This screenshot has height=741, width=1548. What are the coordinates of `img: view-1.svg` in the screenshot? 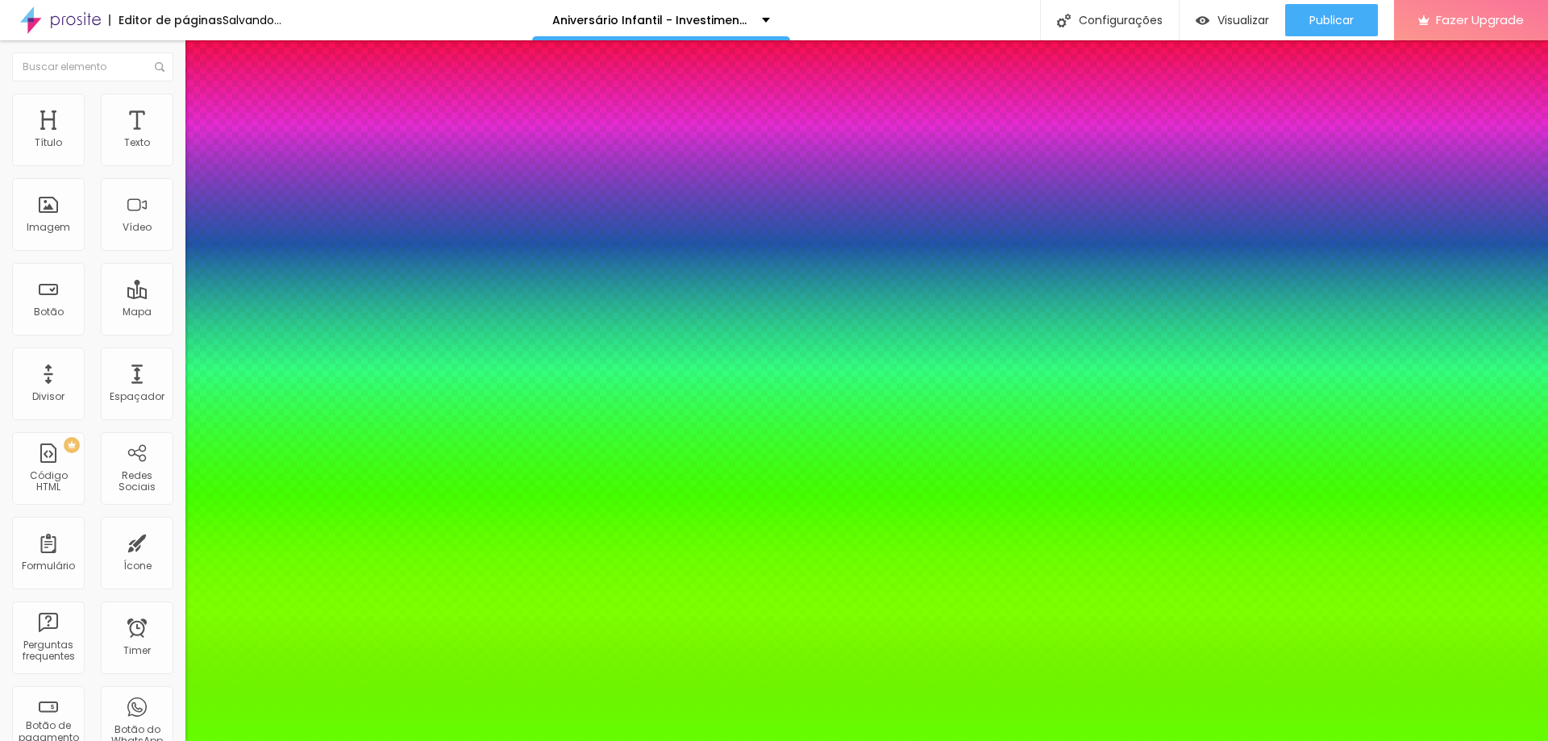 It's located at (1202, 20).